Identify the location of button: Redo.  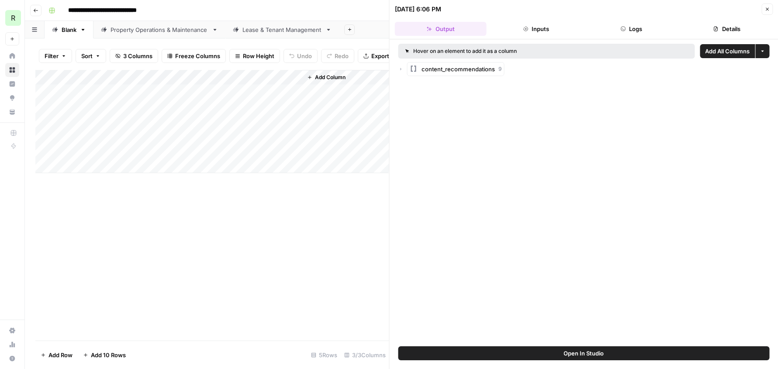
(338, 56).